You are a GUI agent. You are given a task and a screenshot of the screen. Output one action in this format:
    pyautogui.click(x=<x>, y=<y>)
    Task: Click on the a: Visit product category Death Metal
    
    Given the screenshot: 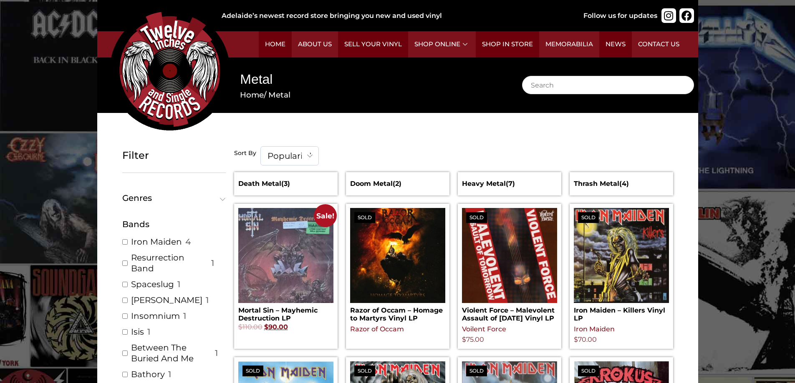 What is the action you would take?
    pyautogui.click(x=286, y=184)
    